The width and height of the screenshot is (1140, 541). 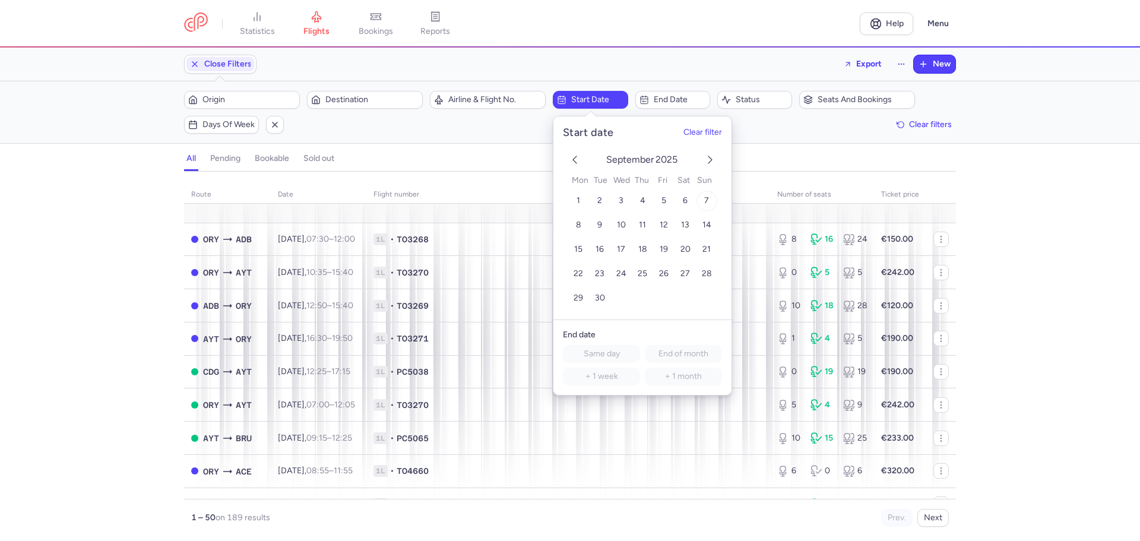 I want to click on span: TO4660, so click(x=412, y=471).